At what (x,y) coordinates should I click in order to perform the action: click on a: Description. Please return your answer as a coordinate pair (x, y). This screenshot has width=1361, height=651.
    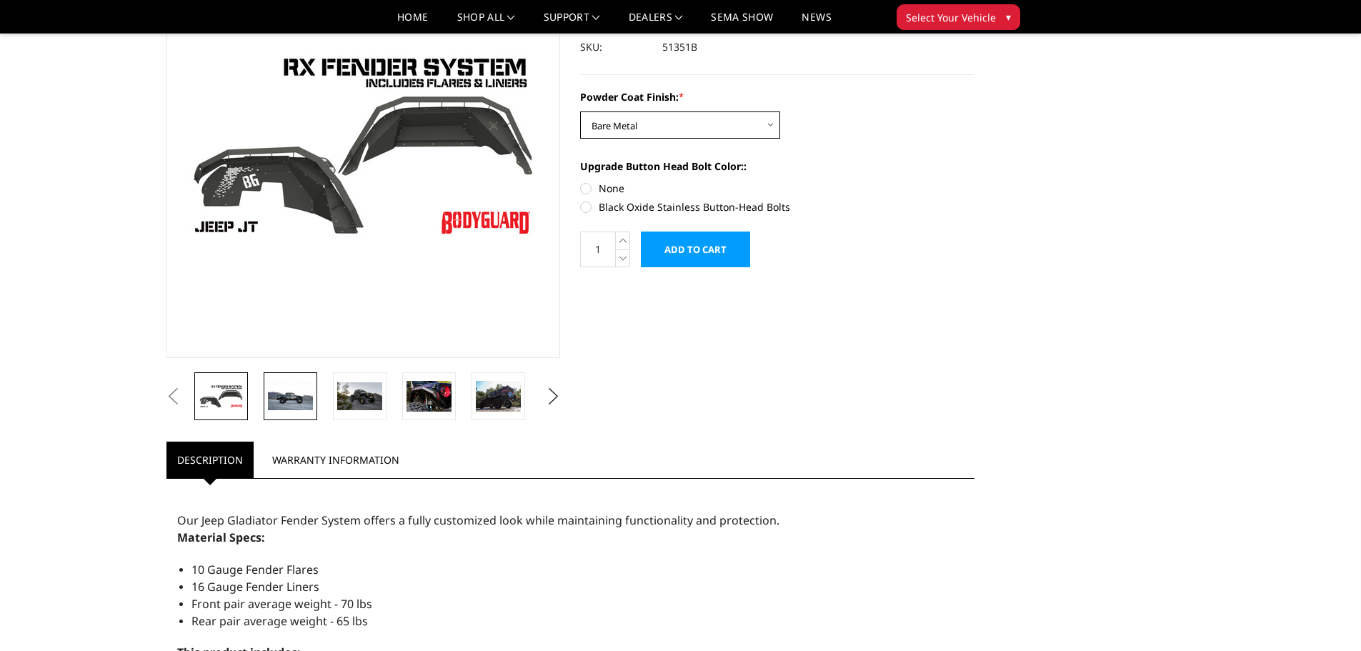
    Looking at the image, I should click on (210, 459).